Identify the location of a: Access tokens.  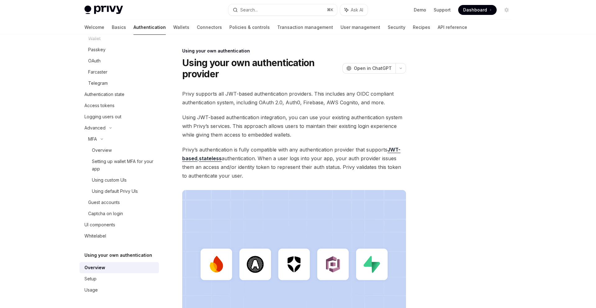
(119, 106).